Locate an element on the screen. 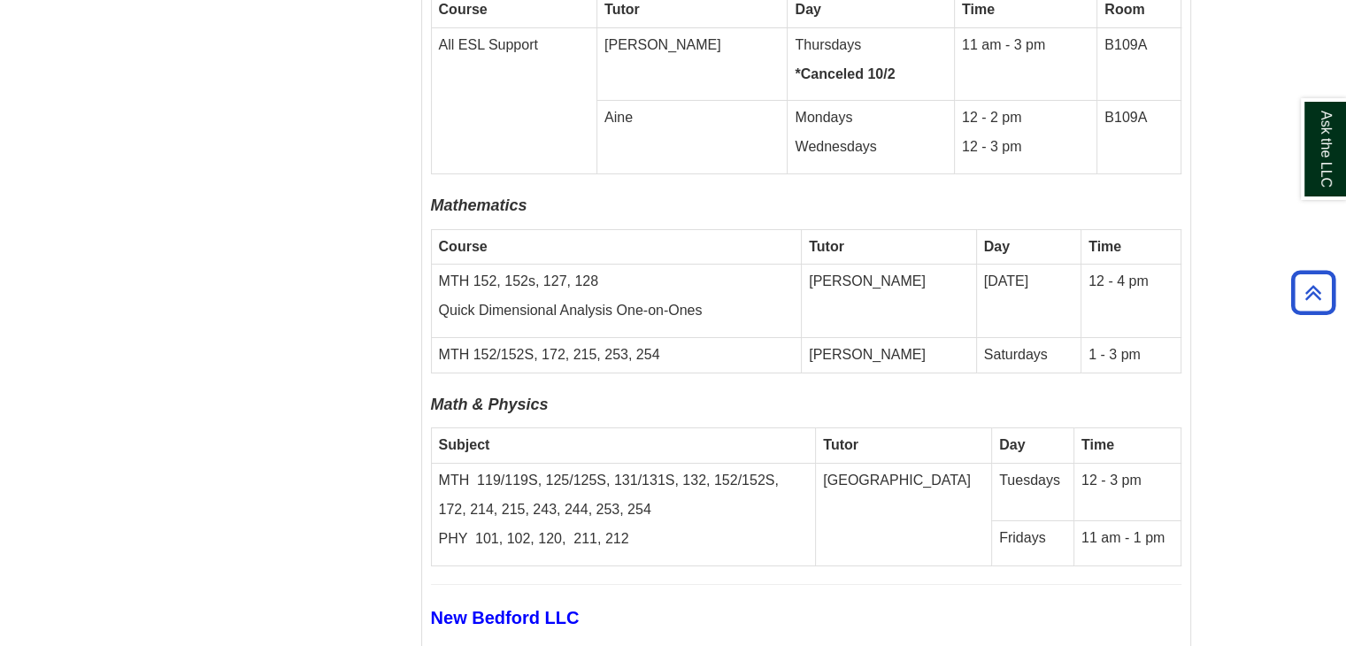  b: Mathematics is located at coordinates (479, 205).